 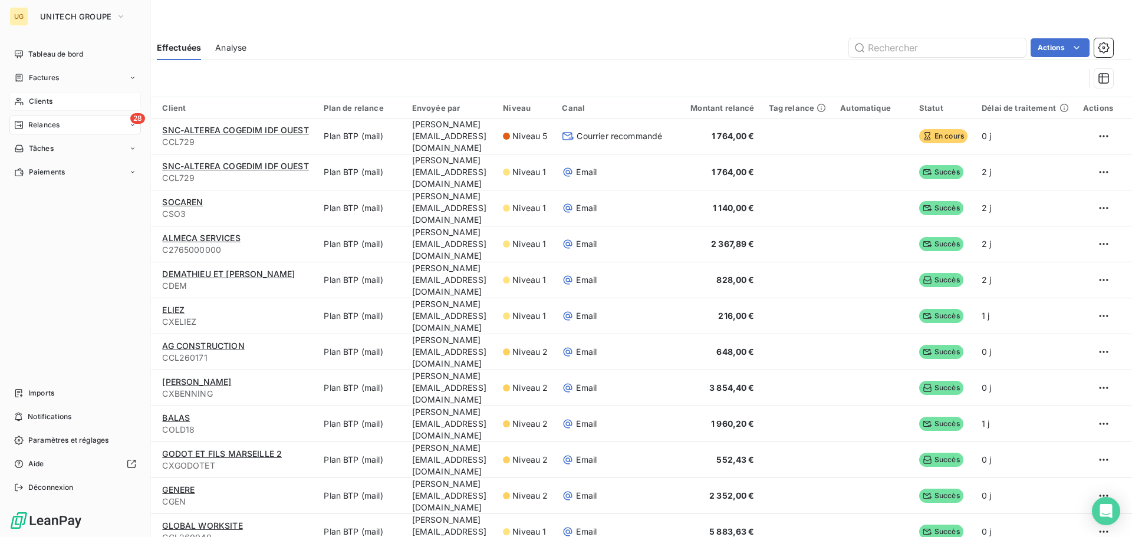 What do you see at coordinates (735, 459) in the screenshot?
I see `span: 552,43 €` at bounding box center [735, 459].